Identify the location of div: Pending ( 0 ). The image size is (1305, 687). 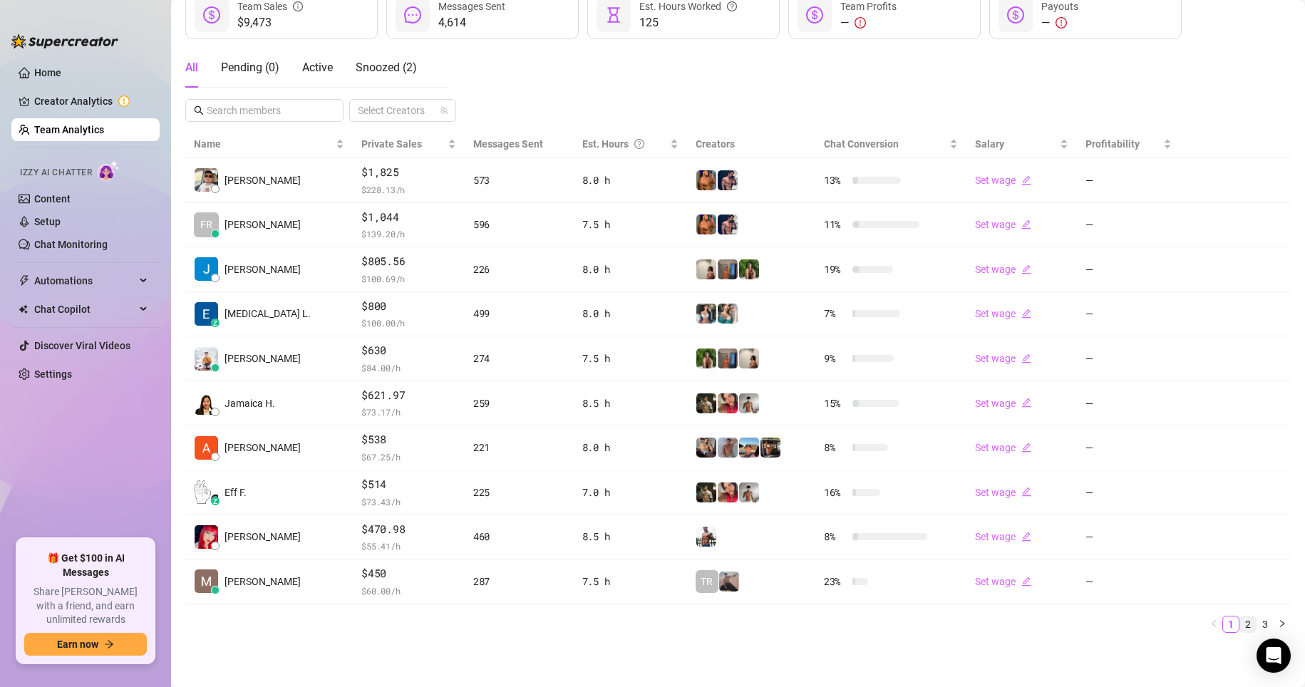
(250, 68).